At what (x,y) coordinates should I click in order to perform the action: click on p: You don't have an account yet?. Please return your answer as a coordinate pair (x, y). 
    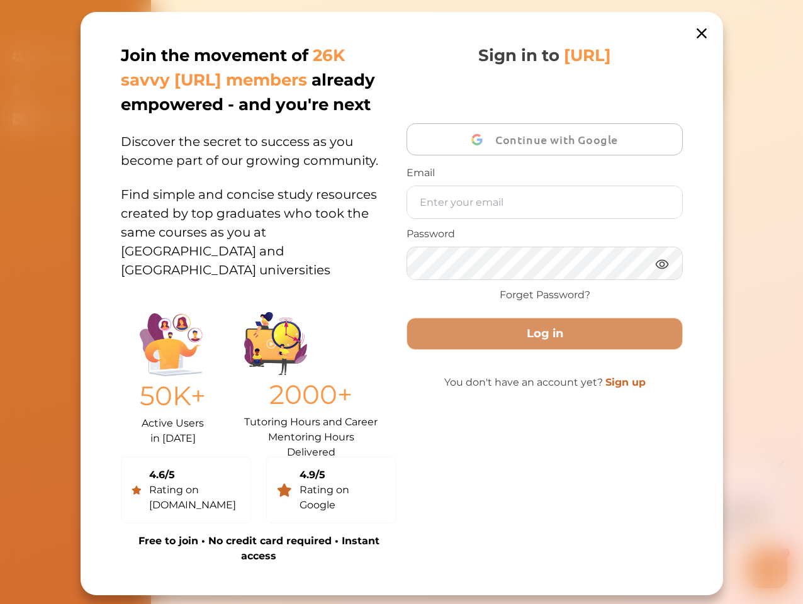
    Looking at the image, I should click on (545, 383).